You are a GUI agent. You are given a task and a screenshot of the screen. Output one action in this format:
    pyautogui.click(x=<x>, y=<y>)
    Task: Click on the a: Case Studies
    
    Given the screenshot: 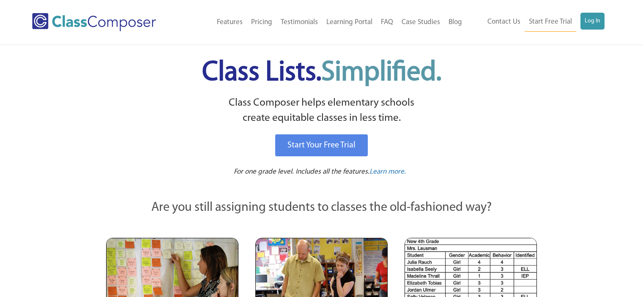 What is the action you would take?
    pyautogui.click(x=420, y=22)
    